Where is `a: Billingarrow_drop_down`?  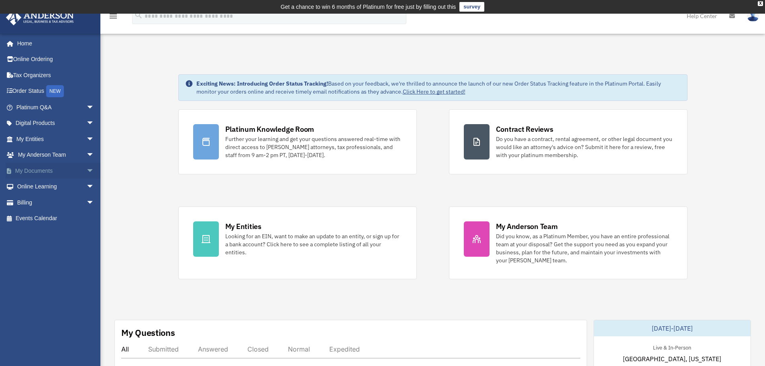
a: Billingarrow_drop_down is located at coordinates (56, 202).